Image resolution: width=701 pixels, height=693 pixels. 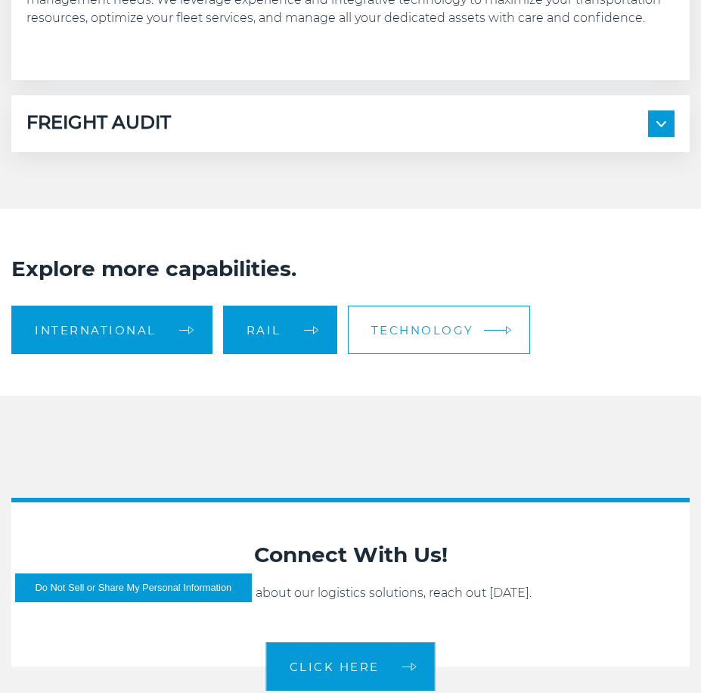 I want to click on span: Technology, so click(x=423, y=330).